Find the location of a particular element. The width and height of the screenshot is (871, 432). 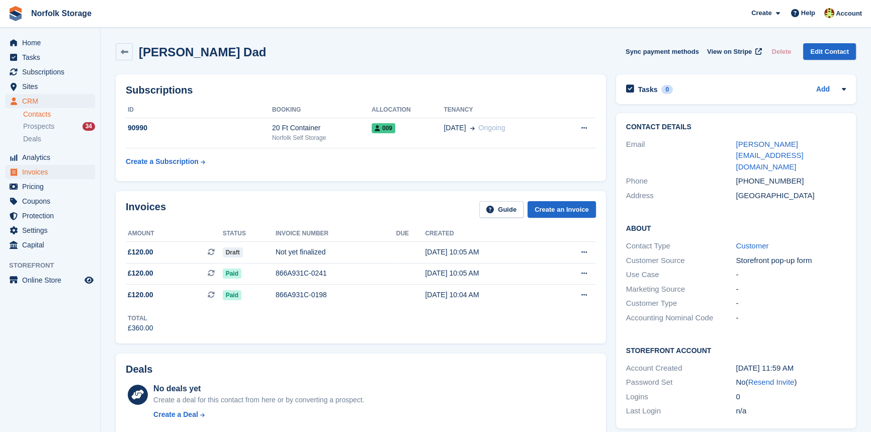

a: Contacts is located at coordinates (59, 114).